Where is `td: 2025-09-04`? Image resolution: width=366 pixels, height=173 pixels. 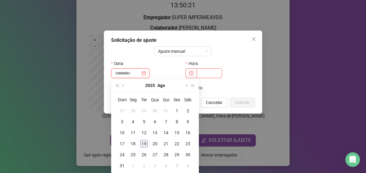 td: 2025-09-04 is located at coordinates (166, 165).